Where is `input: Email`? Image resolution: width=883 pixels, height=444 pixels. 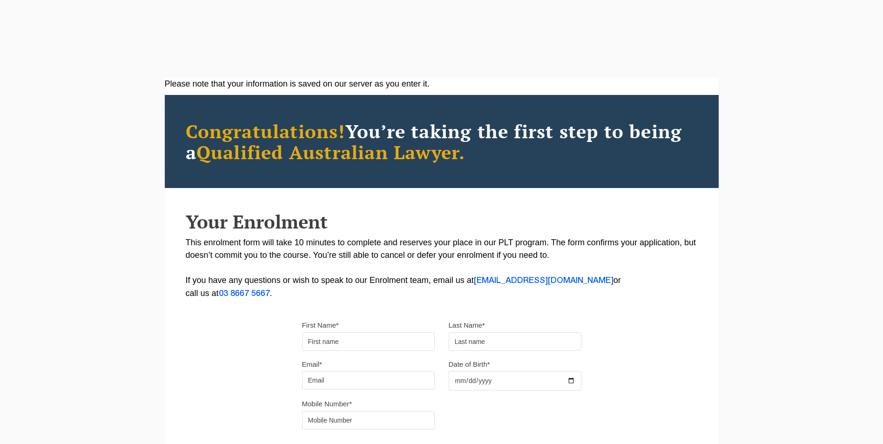
input: Email is located at coordinates (368, 380).